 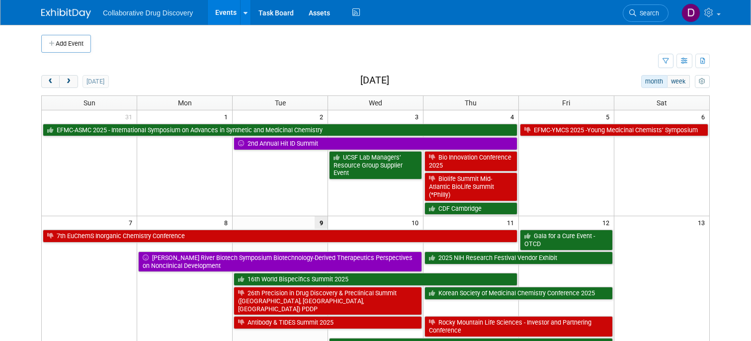 I want to click on a: Korean Society of Medicinal Chemistry Conference 2025, so click(x=518, y=293).